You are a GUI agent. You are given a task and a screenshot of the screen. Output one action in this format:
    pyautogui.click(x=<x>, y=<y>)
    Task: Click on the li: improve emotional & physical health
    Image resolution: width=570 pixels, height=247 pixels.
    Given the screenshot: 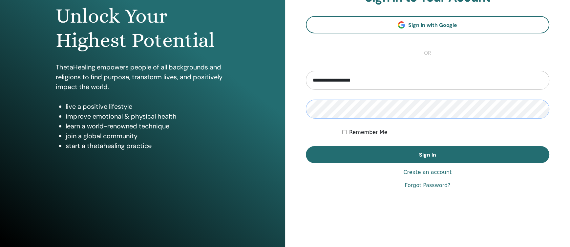 What is the action you would take?
    pyautogui.click(x=147, y=116)
    